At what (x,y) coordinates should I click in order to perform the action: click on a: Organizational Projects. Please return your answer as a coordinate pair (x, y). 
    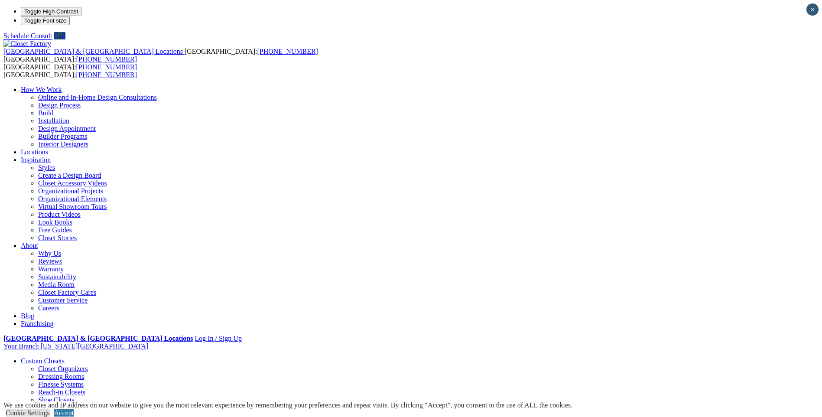
    Looking at the image, I should click on (71, 191).